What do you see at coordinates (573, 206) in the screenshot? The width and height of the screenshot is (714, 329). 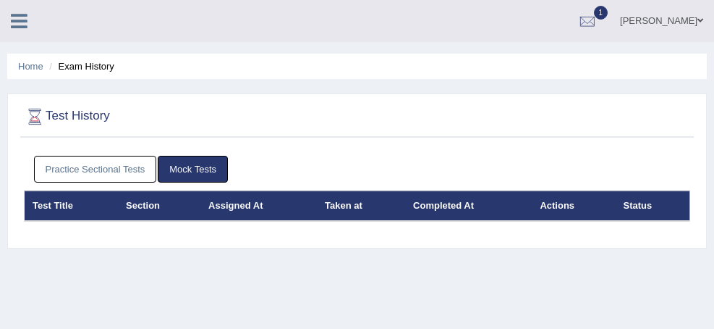 I see `th: Actions` at bounding box center [573, 206].